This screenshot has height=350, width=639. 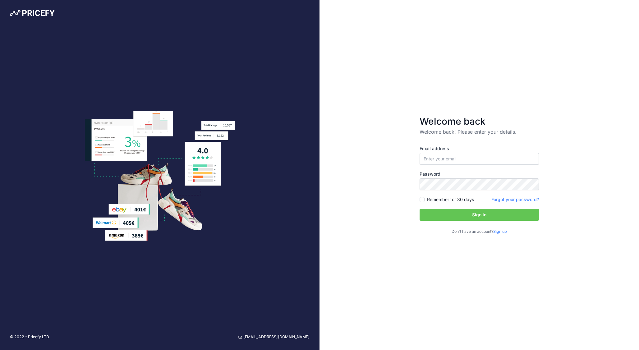 I want to click on button: Sign in, so click(x=480, y=215).